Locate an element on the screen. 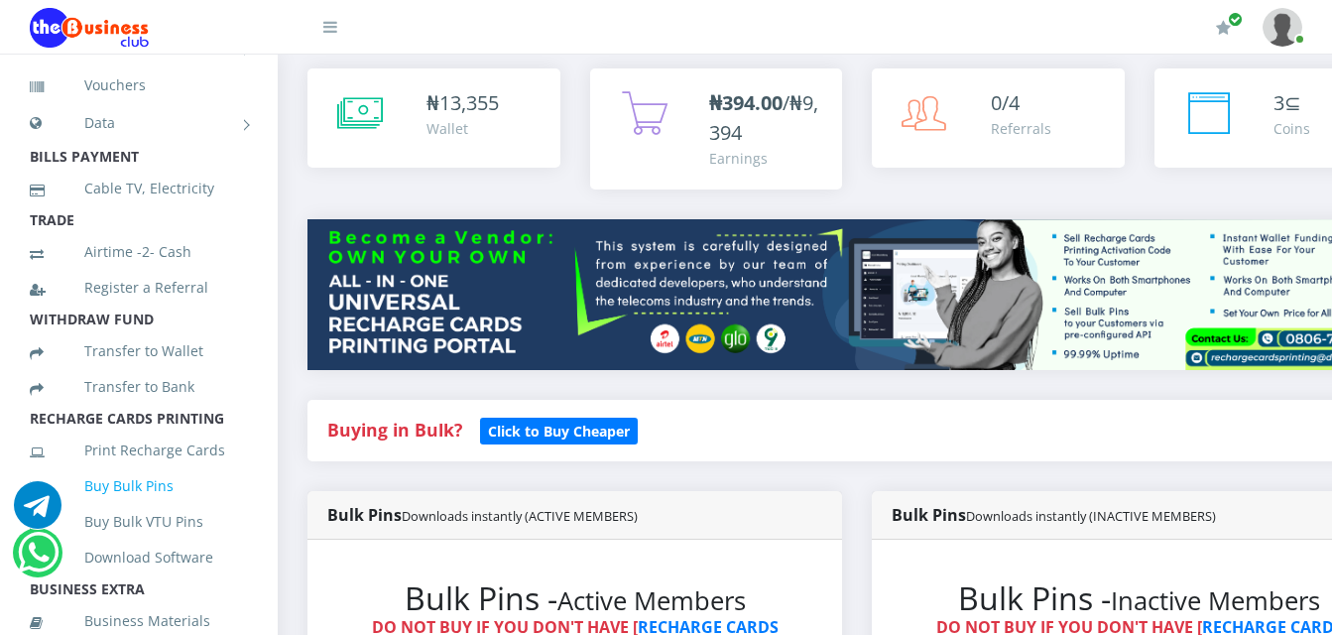  a: Click to Buy Cheaper is located at coordinates (558, 429).